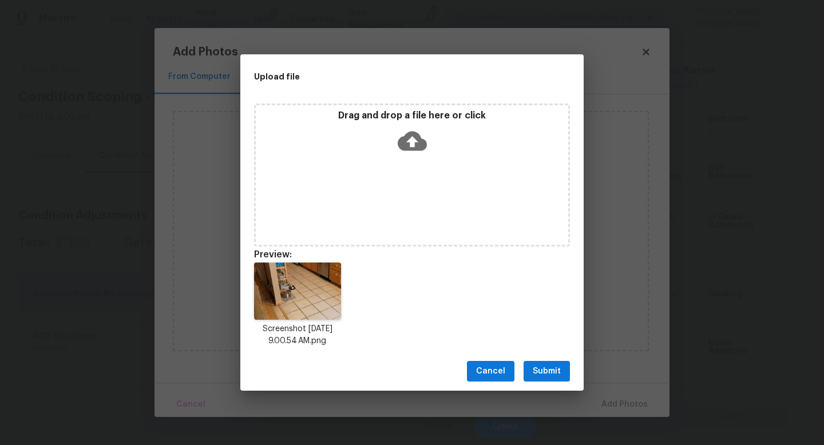 The width and height of the screenshot is (824, 445). Describe the element at coordinates (491, 372) in the screenshot. I see `span: Cancel` at that location.